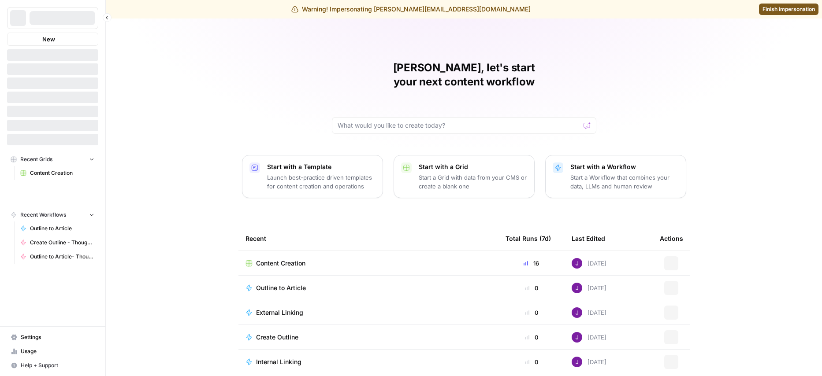 The width and height of the screenshot is (822, 376). What do you see at coordinates (321, 182) in the screenshot?
I see `p: Launch best-practice driven templates for content creation and operations` at bounding box center [321, 182].